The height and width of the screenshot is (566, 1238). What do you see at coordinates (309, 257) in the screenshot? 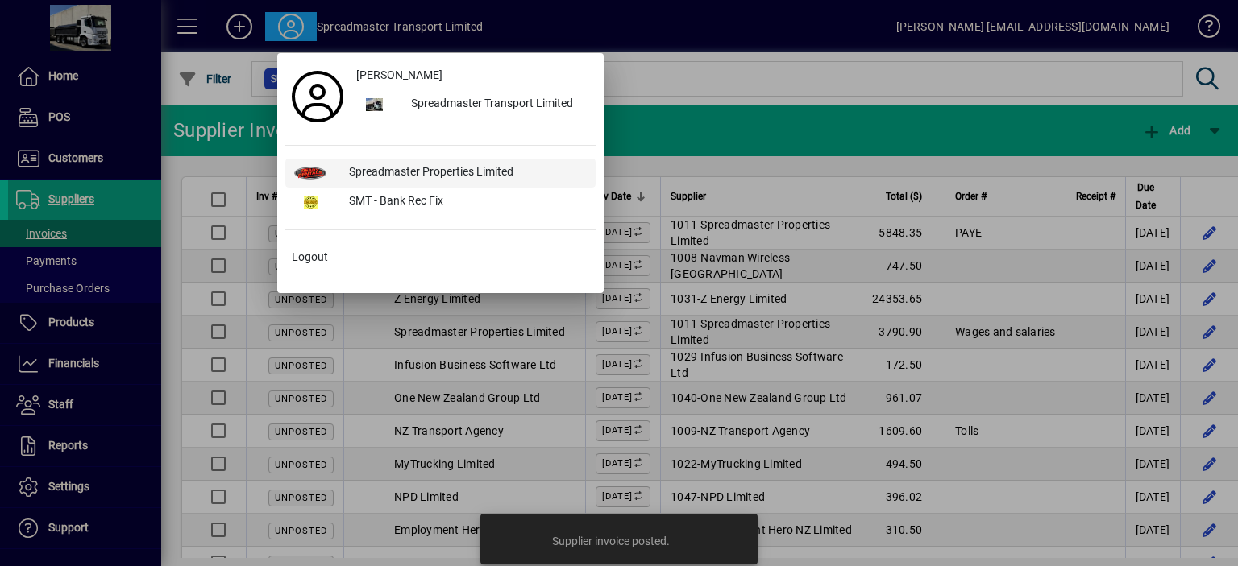
I see `span: Logout` at bounding box center [309, 257].